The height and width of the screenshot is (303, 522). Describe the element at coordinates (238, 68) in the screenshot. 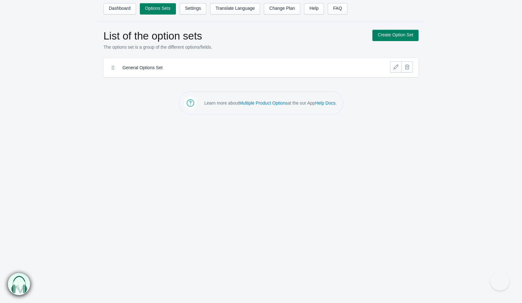

I see `label: General Options Set` at that location.